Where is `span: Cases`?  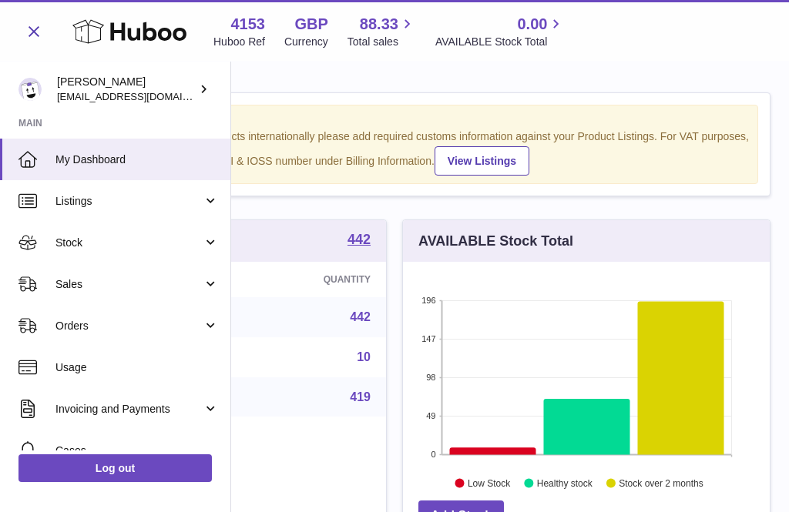
span: Cases is located at coordinates (137, 451).